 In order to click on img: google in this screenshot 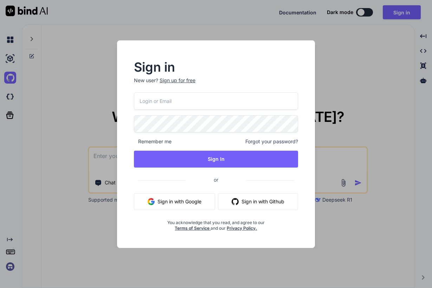, I will do `click(151, 202)`.